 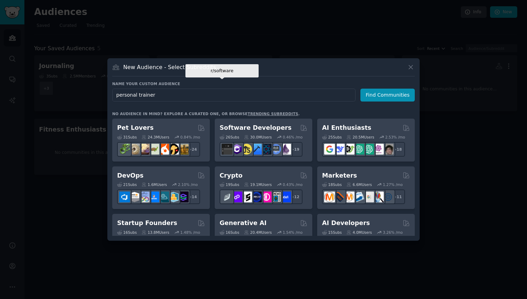 I want to click on img: csharp, so click(x=237, y=149).